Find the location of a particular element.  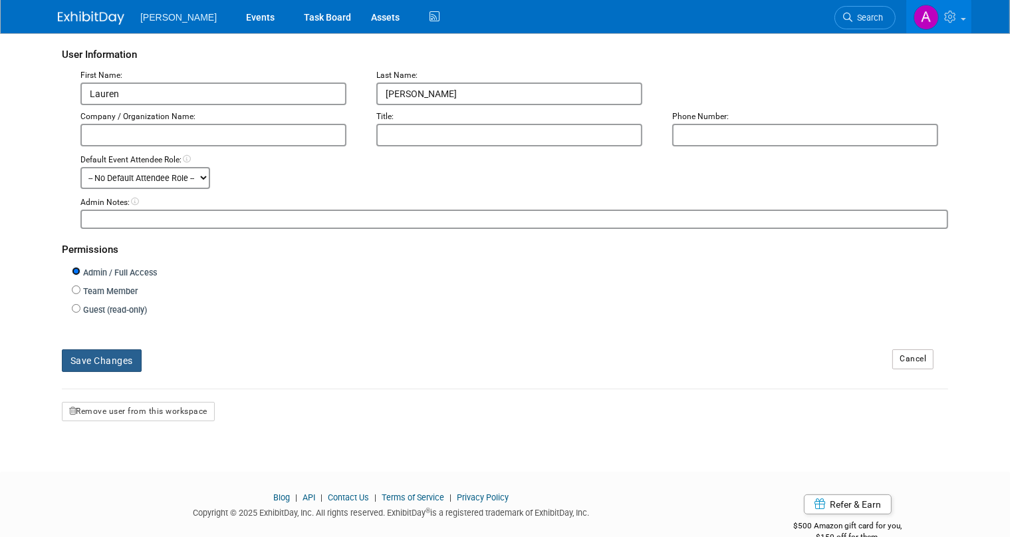

div: Default Event Attendee Role: is located at coordinates (514, 160).